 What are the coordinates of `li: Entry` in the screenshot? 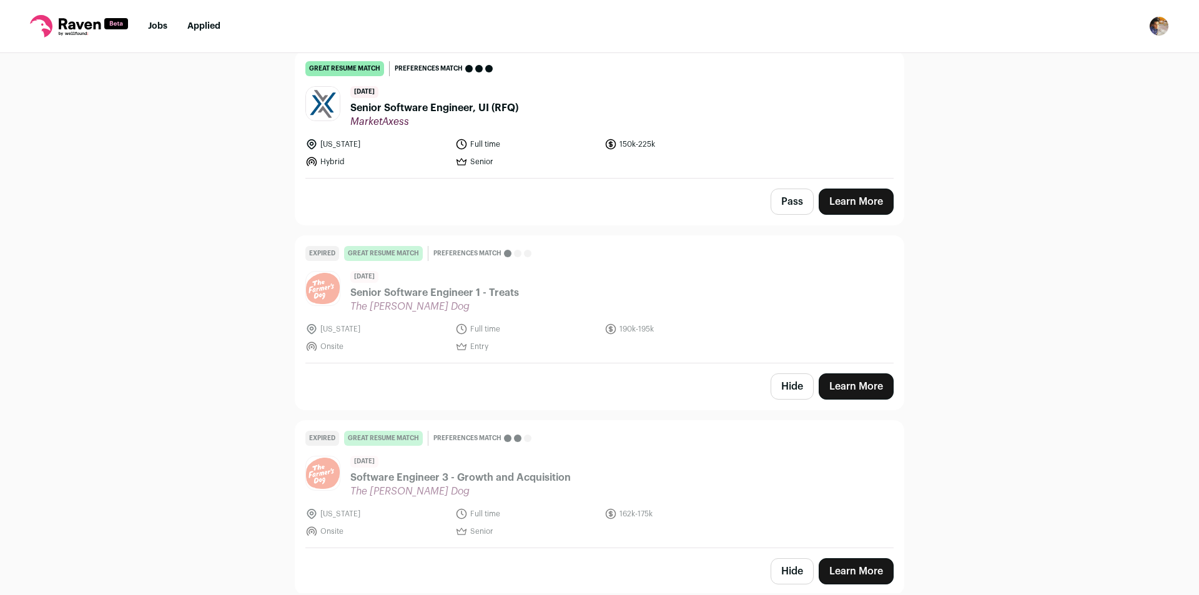 It's located at (526, 347).